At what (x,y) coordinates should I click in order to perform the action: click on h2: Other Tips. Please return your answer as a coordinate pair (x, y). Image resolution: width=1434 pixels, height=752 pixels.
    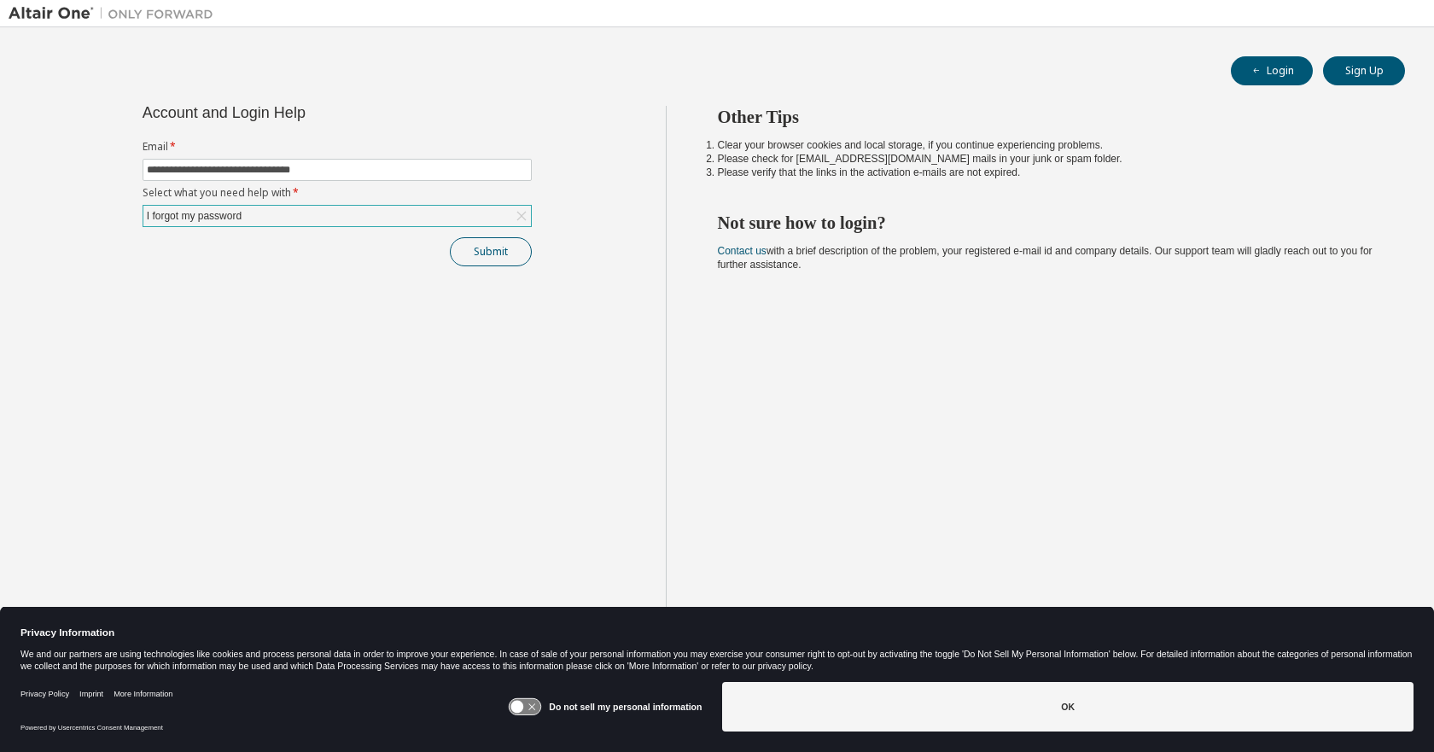
    Looking at the image, I should click on (1046, 117).